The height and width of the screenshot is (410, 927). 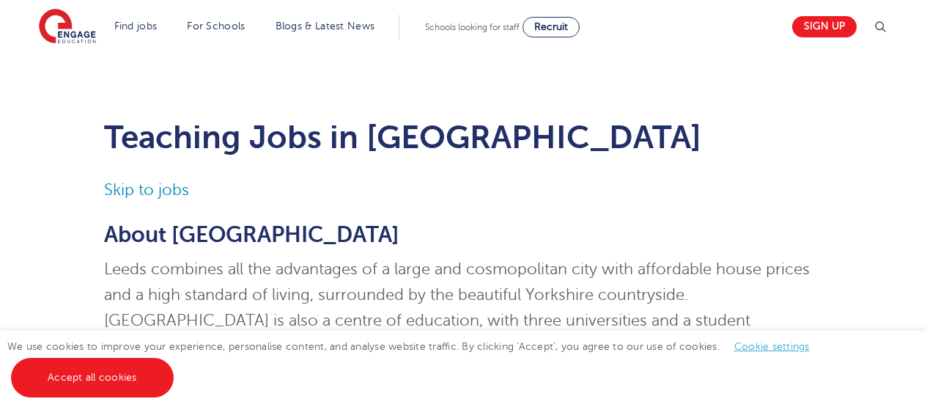 What do you see at coordinates (457, 307) in the screenshot?
I see `span: Leeds combines all the advantages of a large and cosmopolitan city with affordable house prices a...` at bounding box center [457, 307].